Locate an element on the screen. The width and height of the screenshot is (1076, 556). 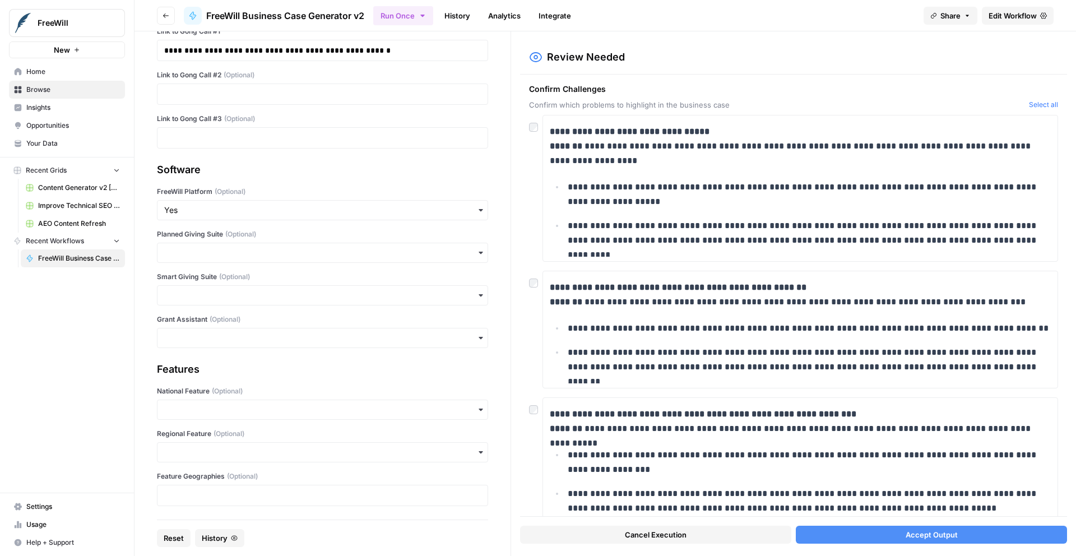
span: Edit Workflow is located at coordinates (1013, 16).